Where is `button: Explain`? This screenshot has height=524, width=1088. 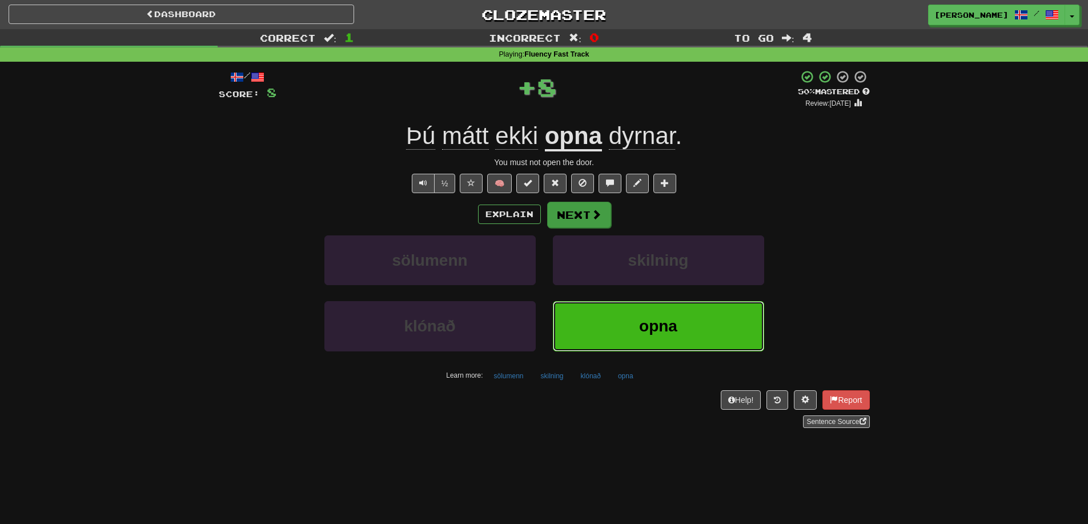 button: Explain is located at coordinates (510, 214).